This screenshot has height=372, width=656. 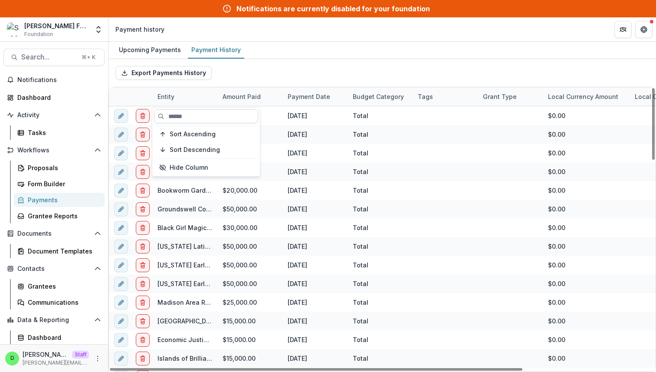 I want to click on div: Payments, so click(x=62, y=199).